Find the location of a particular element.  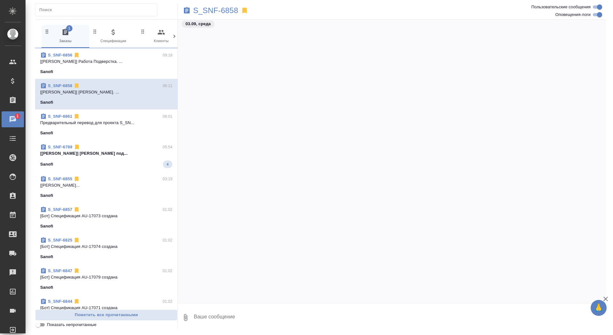

div: S_SNF-685701:02[Бот] Спецификация AU-17073 созданаSanofi is located at coordinates (106, 218).